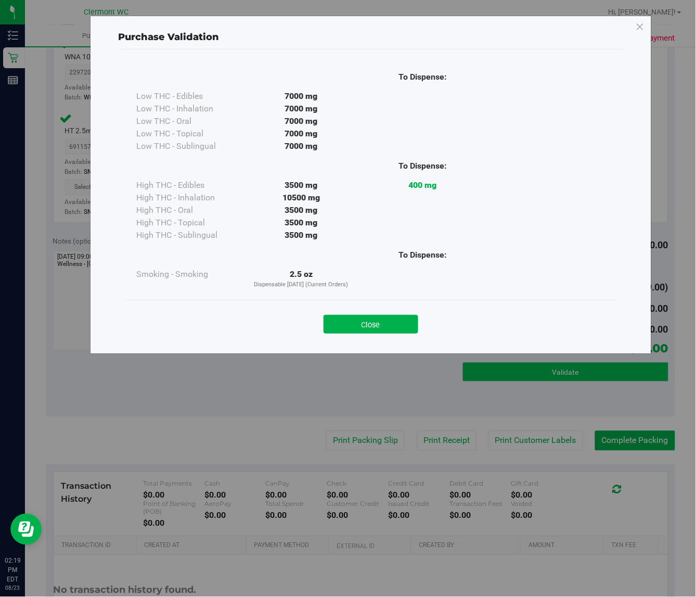 The image size is (696, 597). Describe the element at coordinates (189, 198) in the screenshot. I see `div: High THC - Inhalation` at that location.